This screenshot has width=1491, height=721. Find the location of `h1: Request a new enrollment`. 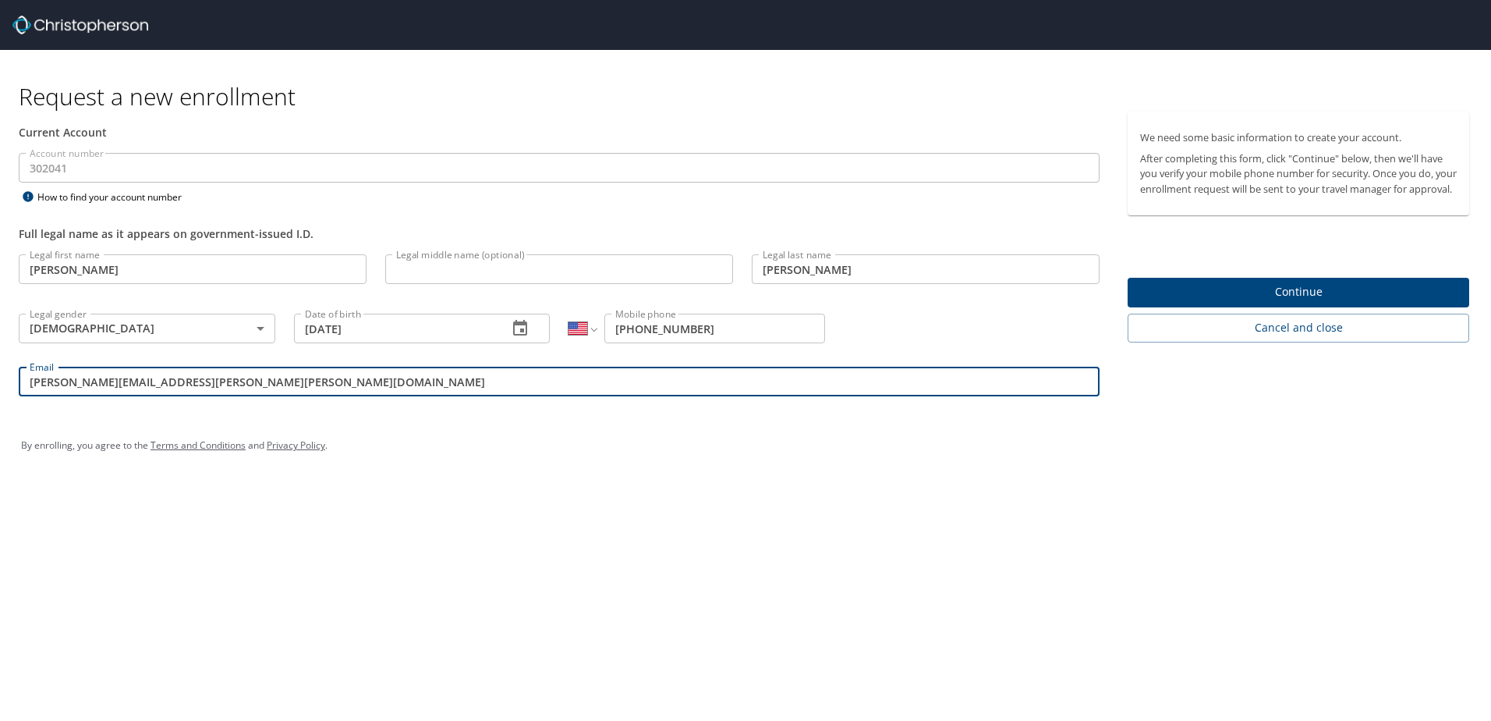

h1: Request a new enrollment is located at coordinates (750, 96).